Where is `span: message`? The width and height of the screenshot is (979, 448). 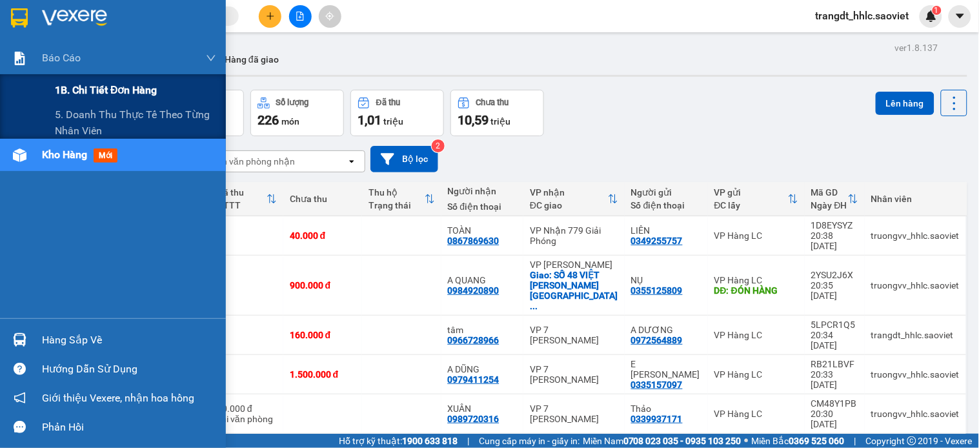
span: message is located at coordinates (19, 426).